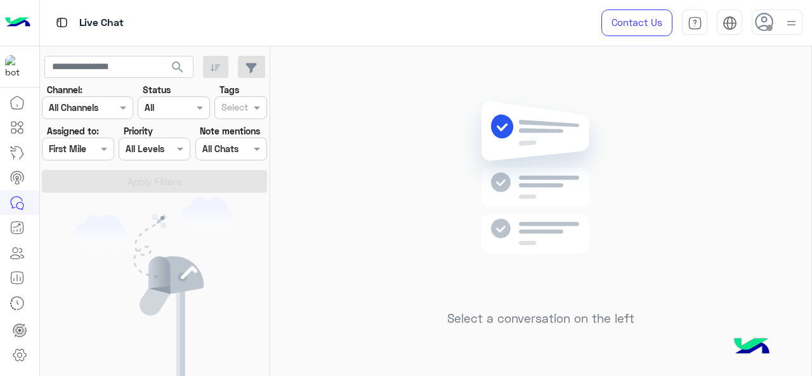 Image resolution: width=812 pixels, height=376 pixels. What do you see at coordinates (157, 89) in the screenshot?
I see `label: Status` at bounding box center [157, 89].